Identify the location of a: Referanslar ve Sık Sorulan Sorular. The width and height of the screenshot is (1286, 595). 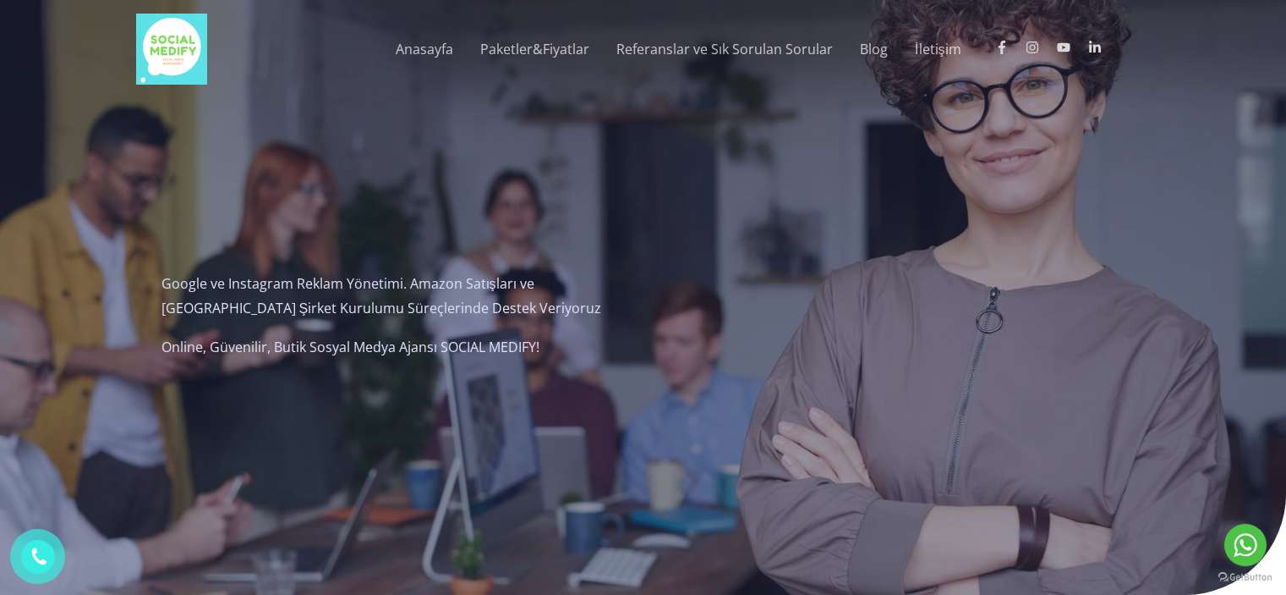
(725, 49).